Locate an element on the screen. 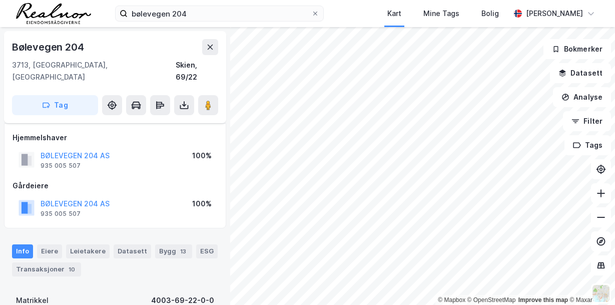 The height and width of the screenshot is (305, 615). div: Bolig is located at coordinates (490, 14).